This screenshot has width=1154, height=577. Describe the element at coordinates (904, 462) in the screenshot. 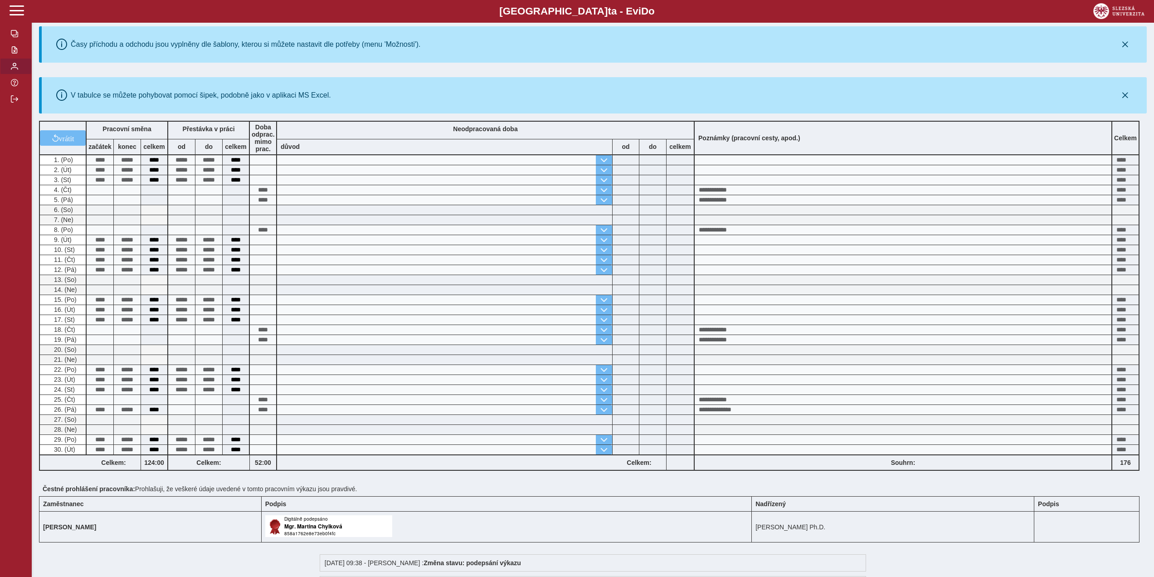

I see `b: Souhrn:` at that location.